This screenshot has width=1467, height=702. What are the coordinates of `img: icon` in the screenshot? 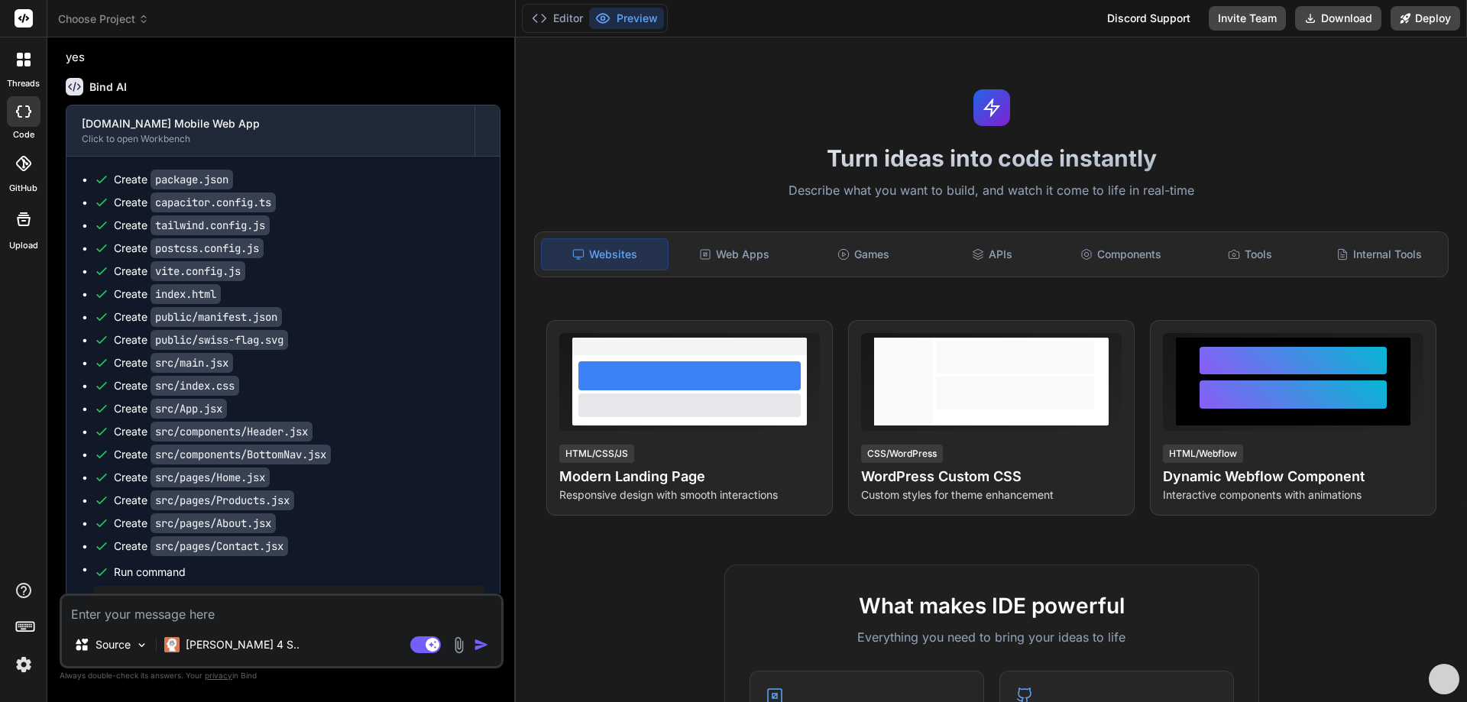 It's located at (481, 645).